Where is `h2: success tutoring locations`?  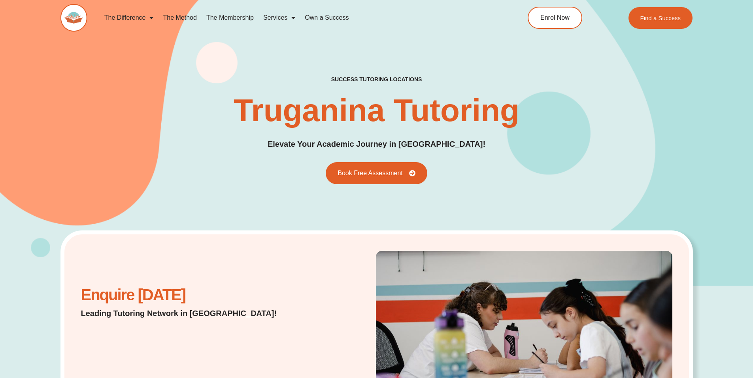 h2: success tutoring locations is located at coordinates (376, 79).